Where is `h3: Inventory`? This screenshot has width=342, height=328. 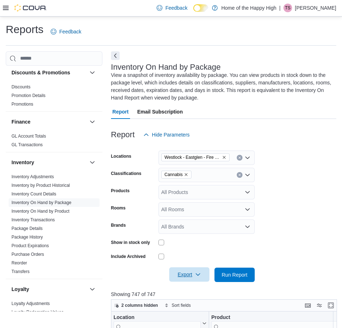 h3: Inventory is located at coordinates (23, 162).